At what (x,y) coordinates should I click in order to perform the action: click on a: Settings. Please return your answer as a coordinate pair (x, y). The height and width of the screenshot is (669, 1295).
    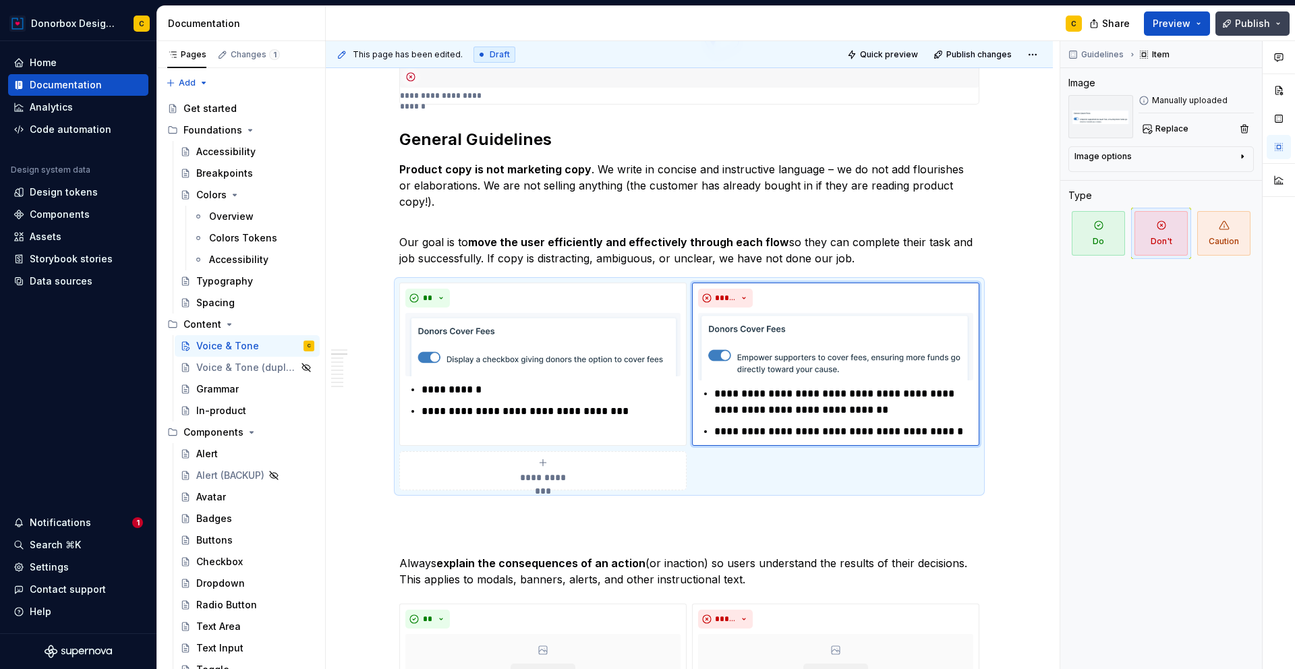
    Looking at the image, I should click on (78, 567).